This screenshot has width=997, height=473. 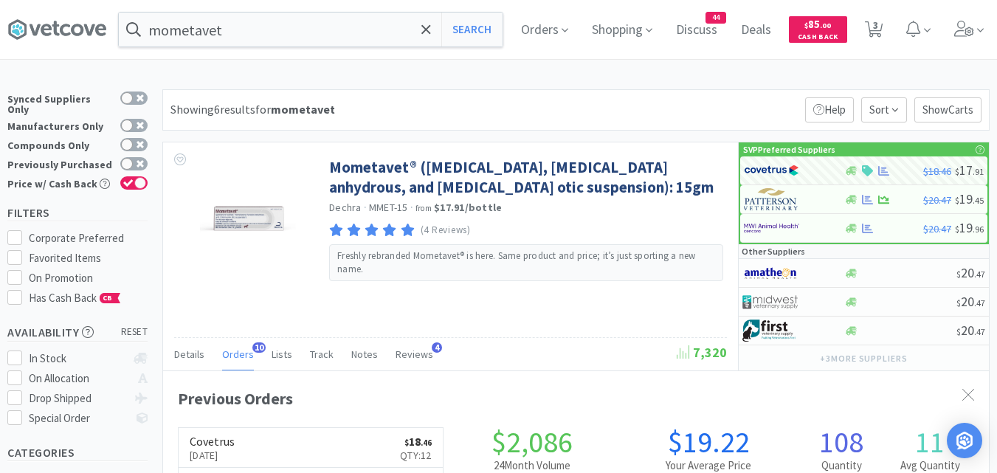 I want to click on span: . 91, so click(x=978, y=171).